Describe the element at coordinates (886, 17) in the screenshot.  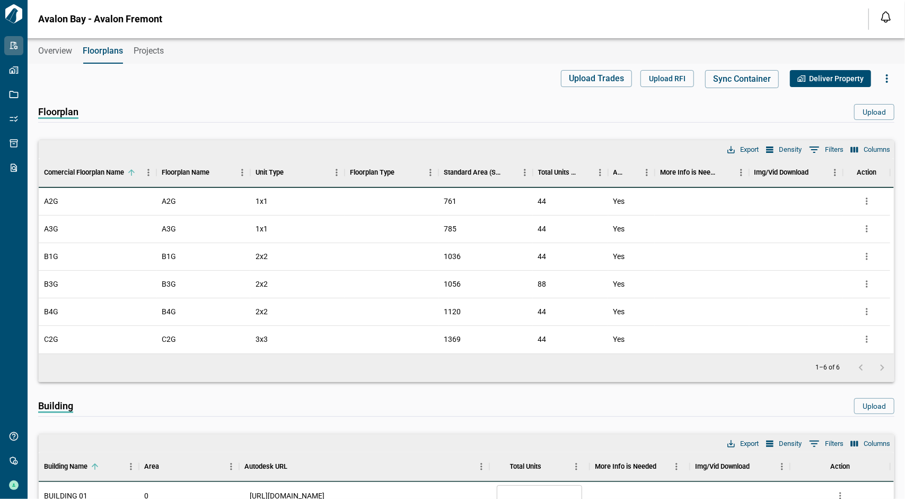
I see `button: Open notification feed` at that location.